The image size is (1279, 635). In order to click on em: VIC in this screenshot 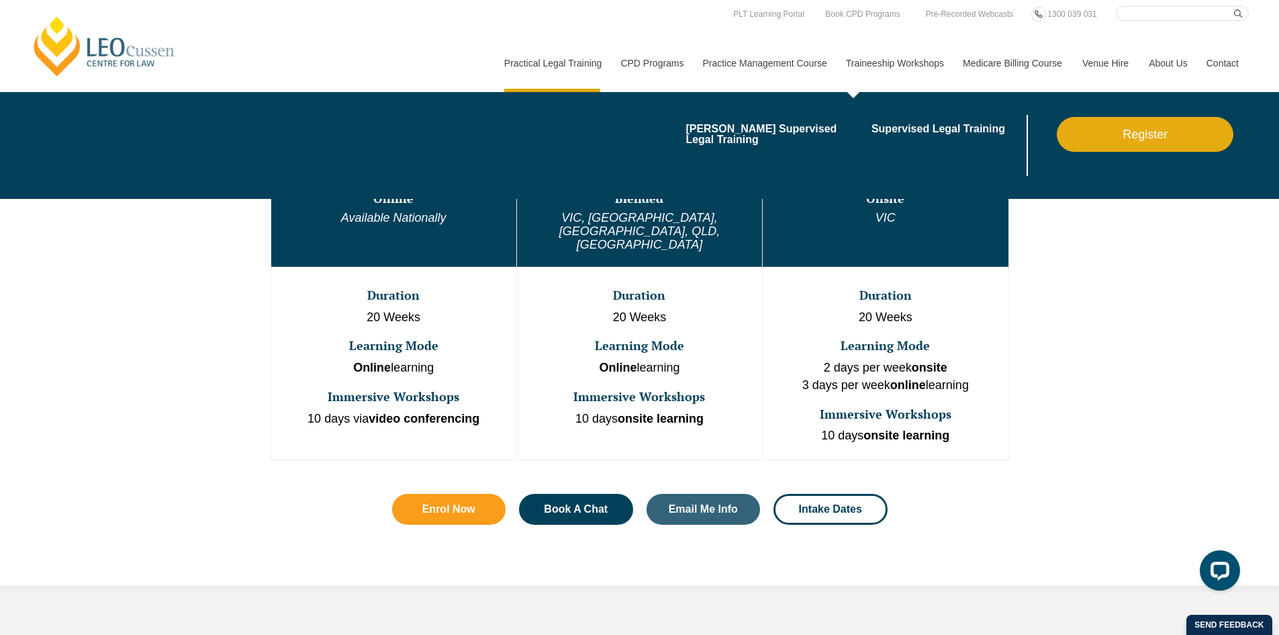, I will do `click(886, 218)`.